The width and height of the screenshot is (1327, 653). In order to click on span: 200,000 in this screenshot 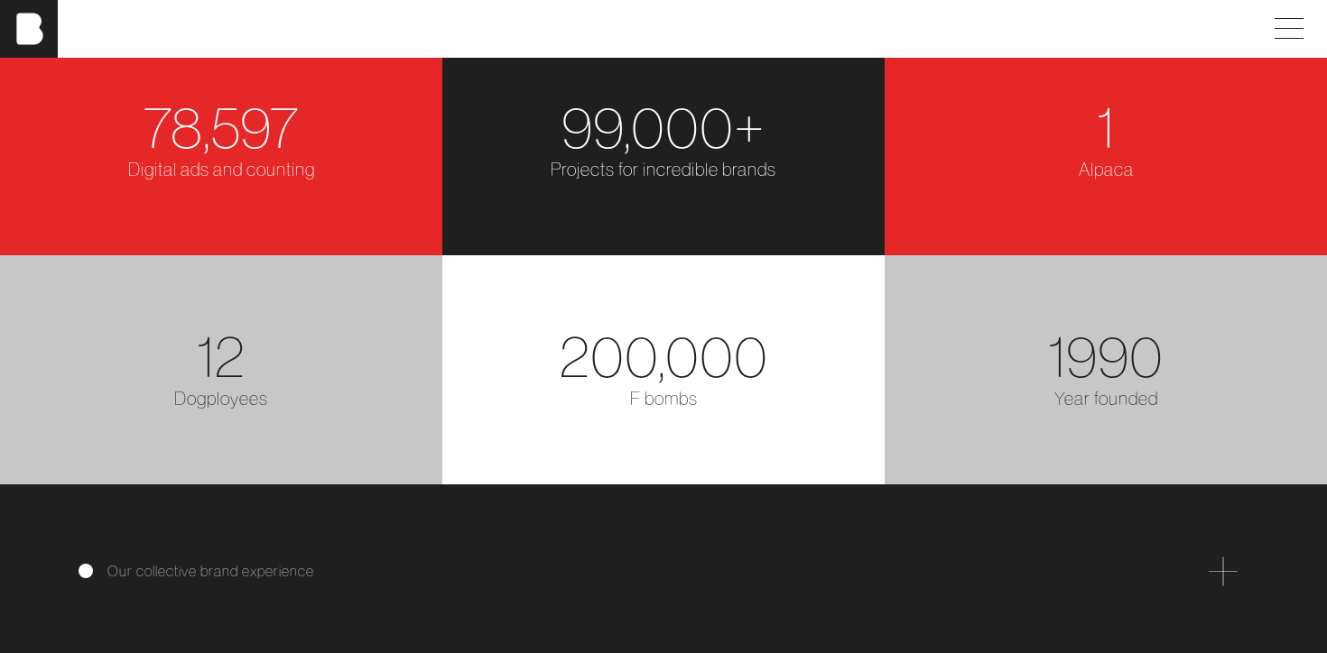, I will do `click(663, 356)`.